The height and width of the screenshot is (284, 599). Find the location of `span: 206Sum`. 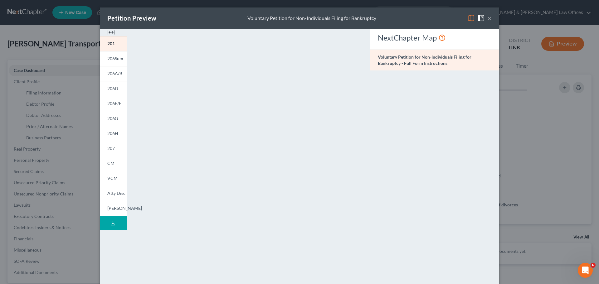

span: 206Sum is located at coordinates (115, 58).